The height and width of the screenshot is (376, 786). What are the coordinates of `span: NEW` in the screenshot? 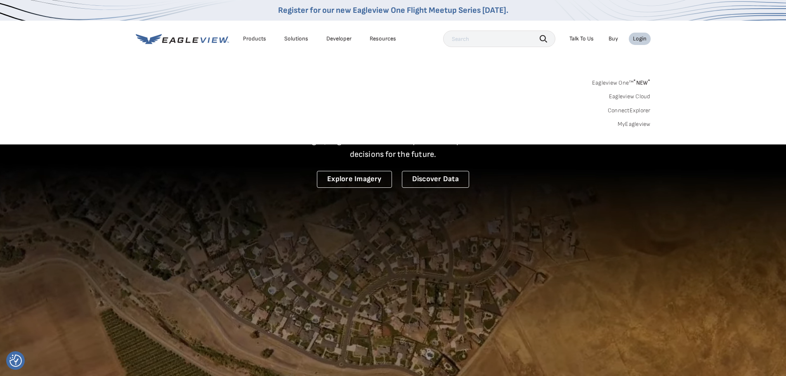 It's located at (641, 82).